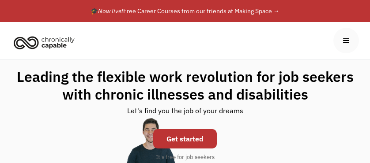 This screenshot has height=163, width=370. I want to click on a: Get started, so click(185, 139).